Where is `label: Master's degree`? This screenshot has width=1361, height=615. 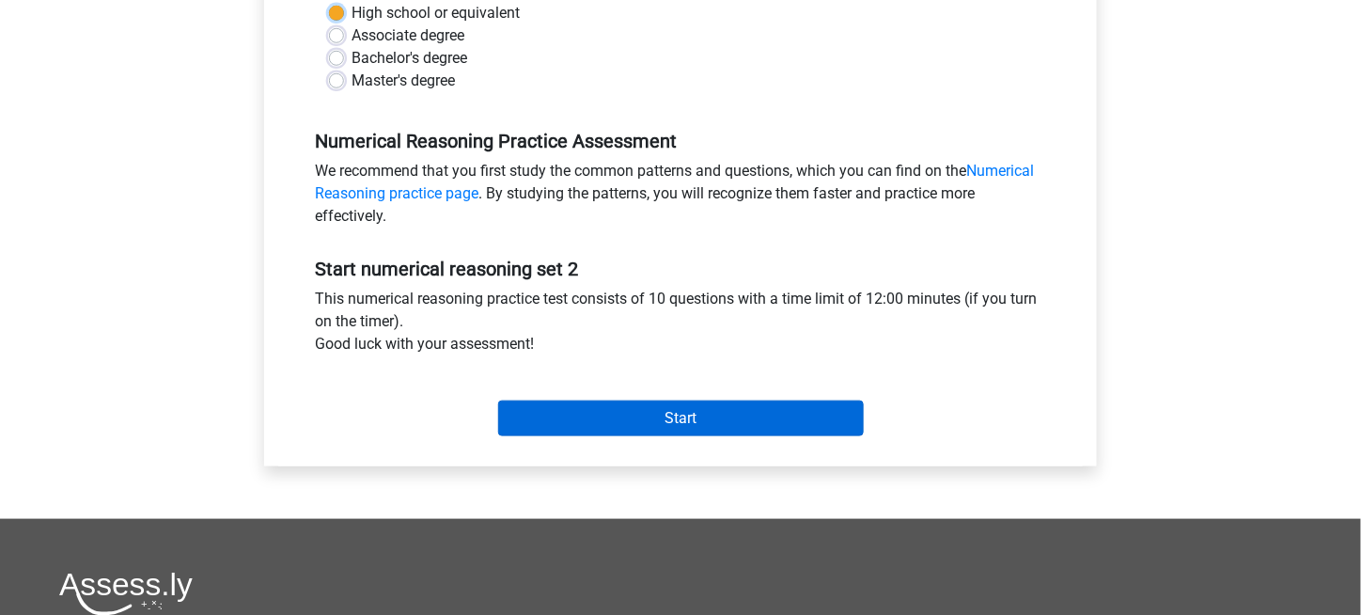
label: Master's degree is located at coordinates (403, 81).